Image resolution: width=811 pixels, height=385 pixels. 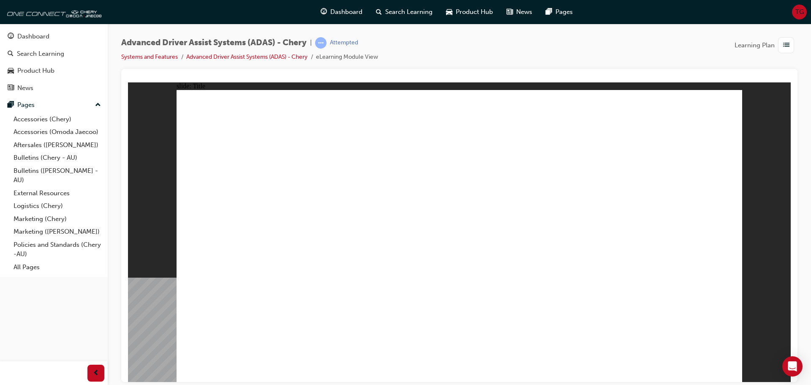 I want to click on span: TG, so click(x=800, y=12).